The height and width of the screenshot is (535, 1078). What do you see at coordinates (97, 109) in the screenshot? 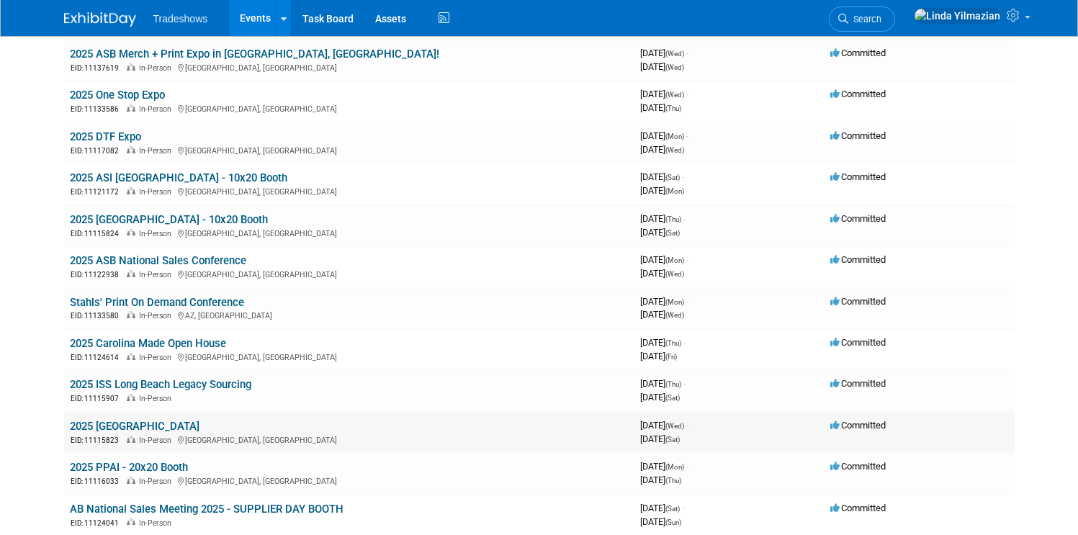
I see `span: EID: 11133586` at bounding box center [97, 109].